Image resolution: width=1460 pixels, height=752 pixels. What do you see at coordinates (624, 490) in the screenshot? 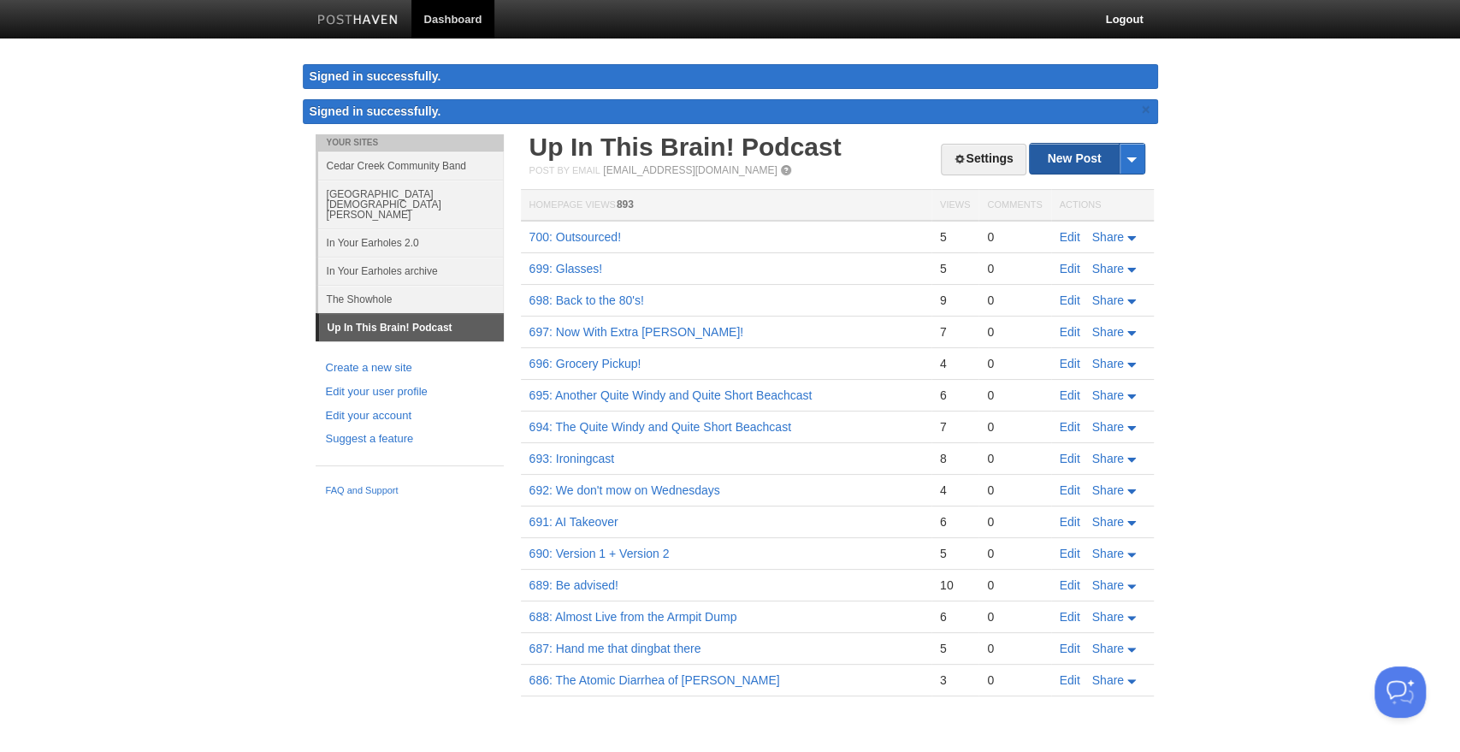
I see `a: 692: We don't mow on Wednesdays` at bounding box center [624, 490].